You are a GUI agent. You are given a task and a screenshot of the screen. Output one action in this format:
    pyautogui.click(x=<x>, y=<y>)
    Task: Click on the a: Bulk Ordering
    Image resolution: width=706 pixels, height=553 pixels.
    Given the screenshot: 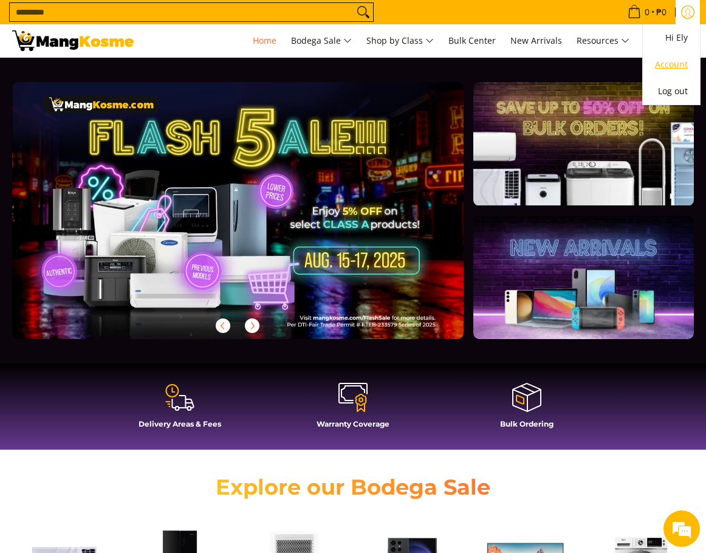 What is the action you would take?
    pyautogui.click(x=527, y=410)
    